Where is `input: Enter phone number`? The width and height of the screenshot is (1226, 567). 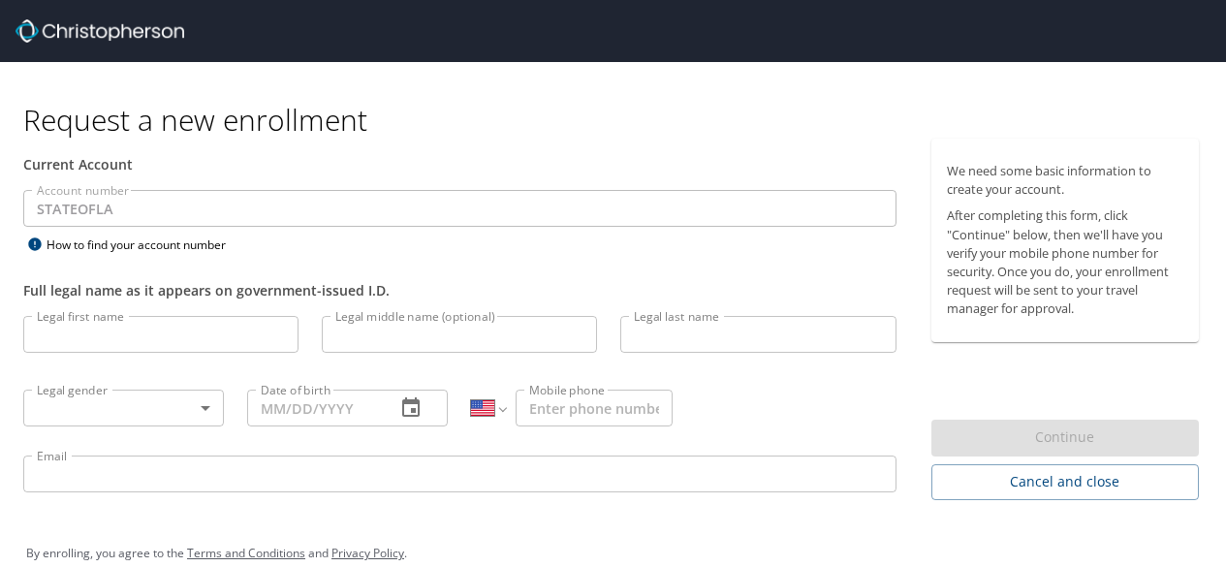
input: Enter phone number is located at coordinates (593, 408).